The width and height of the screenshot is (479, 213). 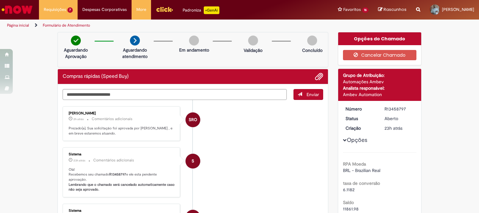 What do you see at coordinates (193, 161) in the screenshot?
I see `span: S` at bounding box center [193, 161].